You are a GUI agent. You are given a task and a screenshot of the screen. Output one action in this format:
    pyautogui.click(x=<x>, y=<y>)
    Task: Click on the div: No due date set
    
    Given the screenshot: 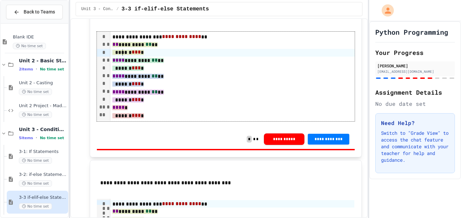 What is the action you would take?
    pyautogui.click(x=415, y=104)
    